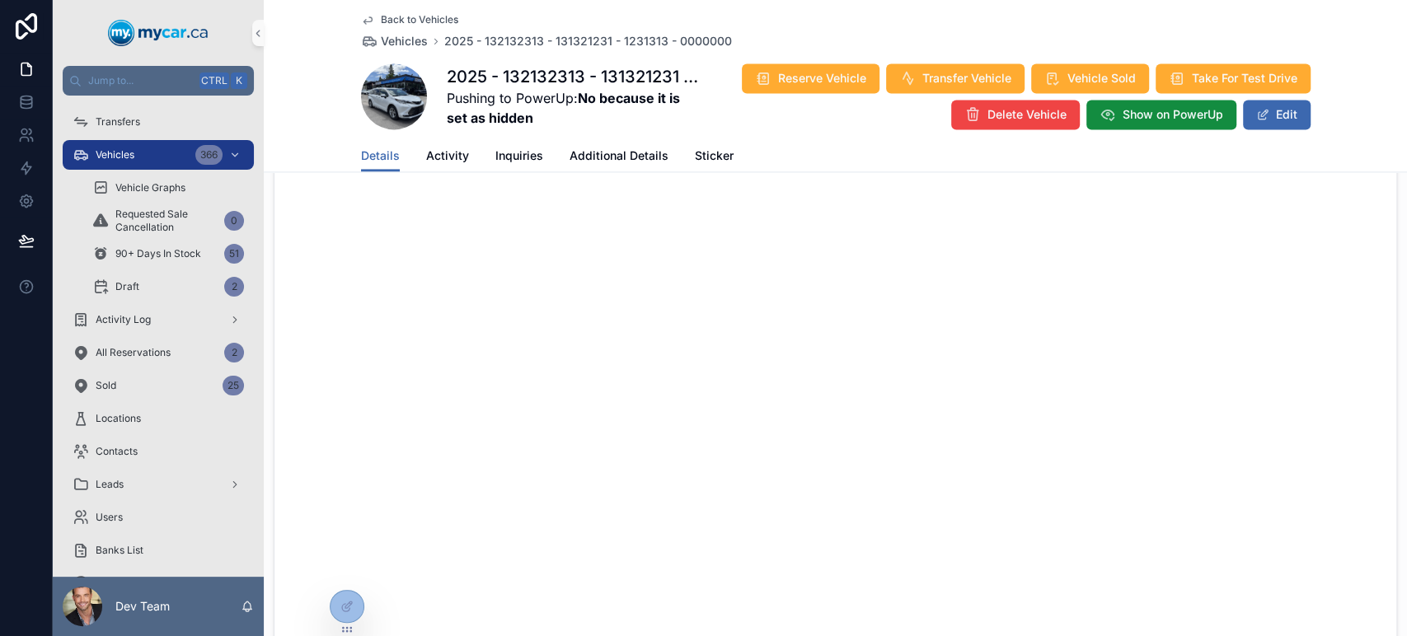 Image resolution: width=1407 pixels, height=636 pixels. What do you see at coordinates (447, 157) in the screenshot?
I see `a: Activity` at bounding box center [447, 157].